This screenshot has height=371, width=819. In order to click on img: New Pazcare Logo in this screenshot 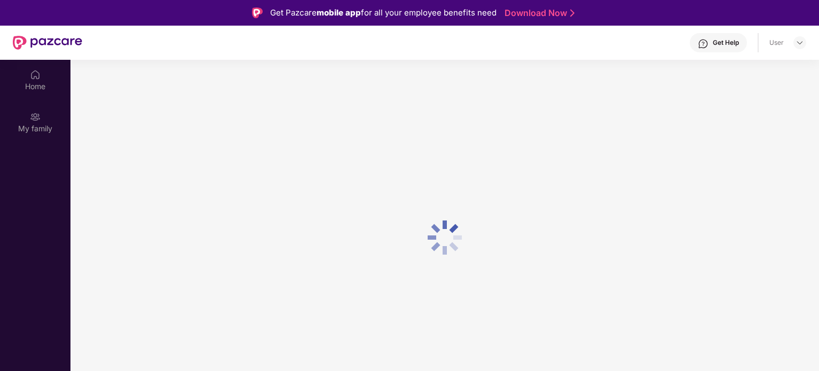, I will do `click(47, 43)`.